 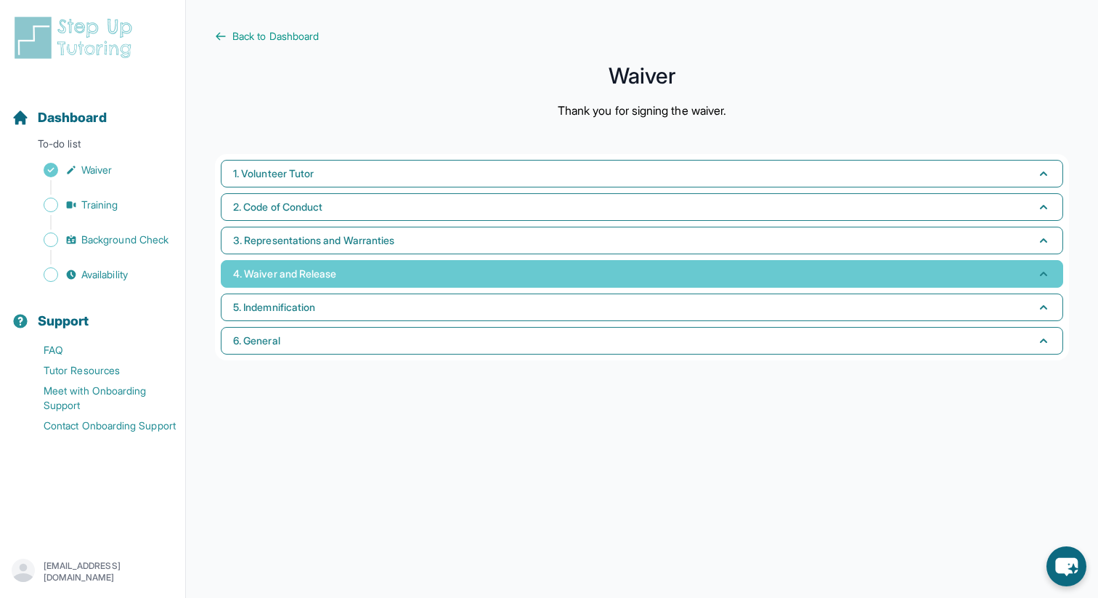 What do you see at coordinates (275, 36) in the screenshot?
I see `span: Back to Dashboard` at bounding box center [275, 36].